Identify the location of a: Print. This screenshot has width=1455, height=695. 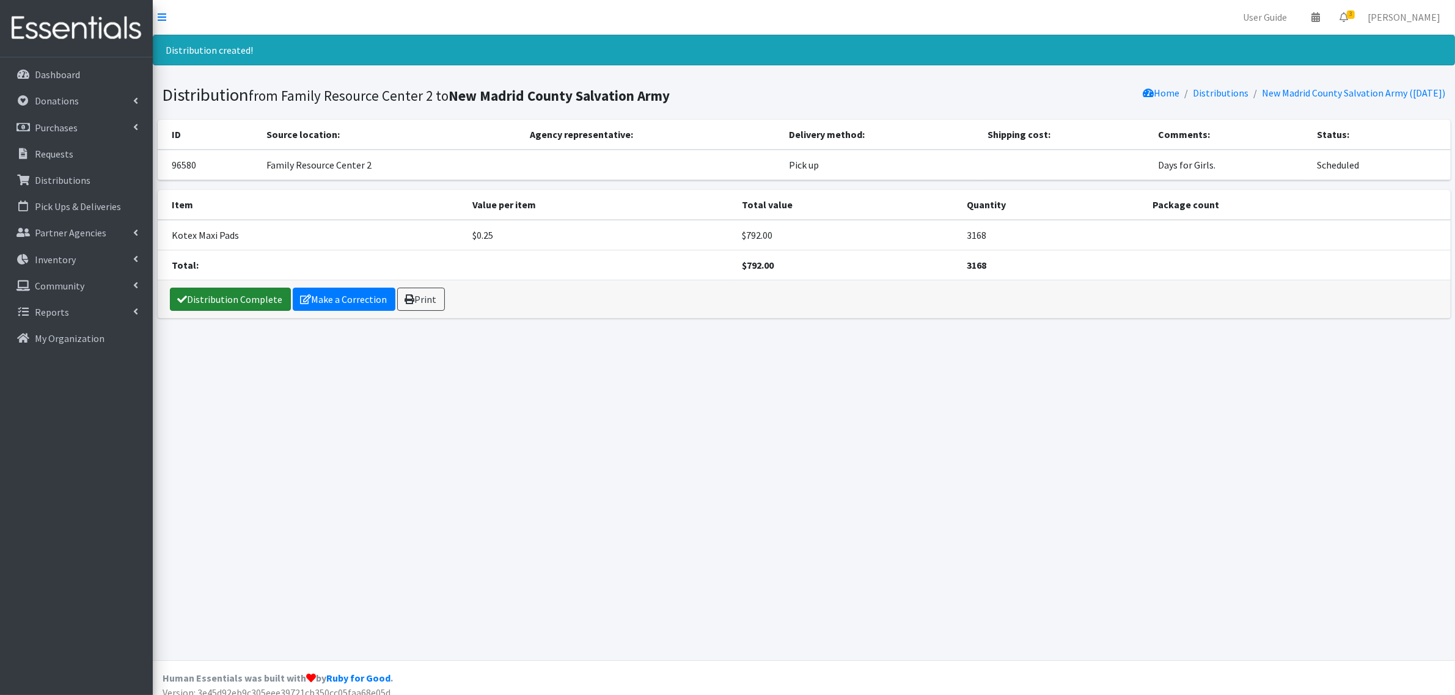
(421, 299).